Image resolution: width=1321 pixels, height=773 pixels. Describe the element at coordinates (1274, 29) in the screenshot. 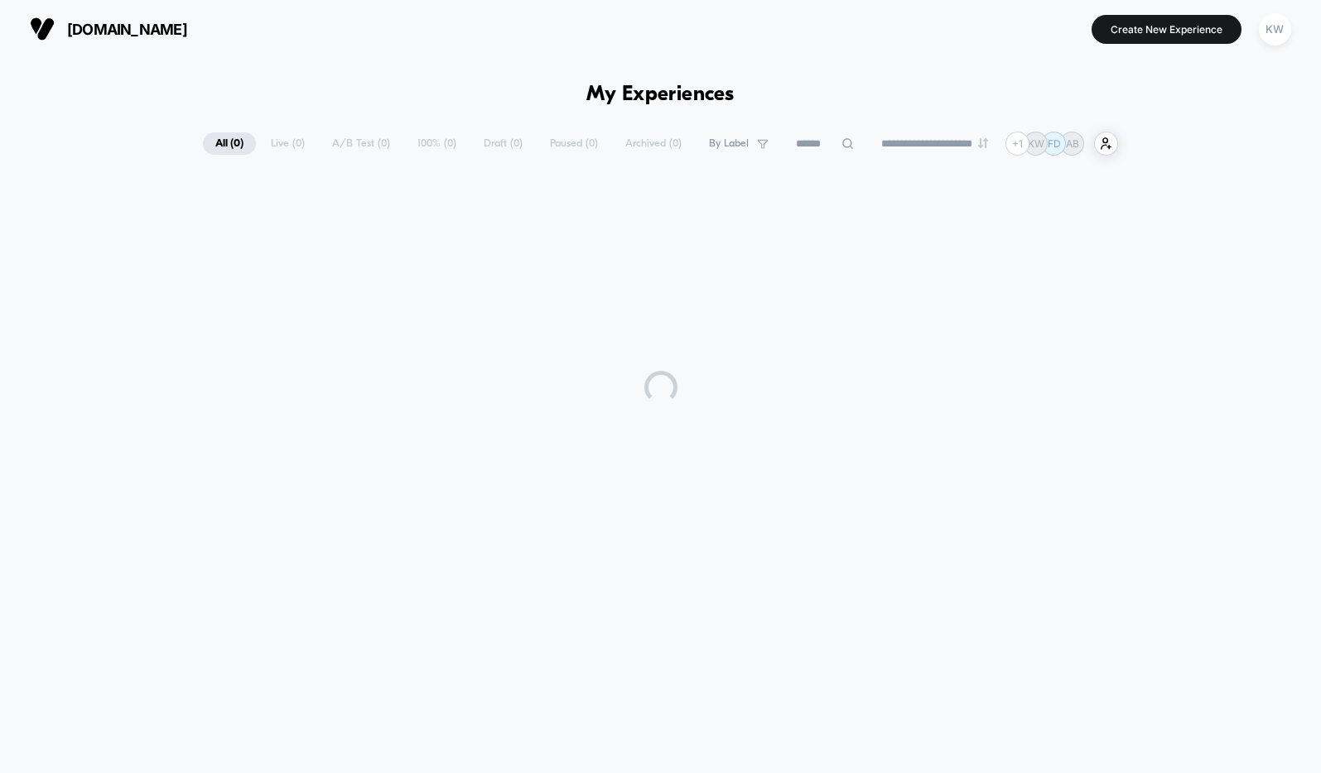

I see `button: KW` at that location.